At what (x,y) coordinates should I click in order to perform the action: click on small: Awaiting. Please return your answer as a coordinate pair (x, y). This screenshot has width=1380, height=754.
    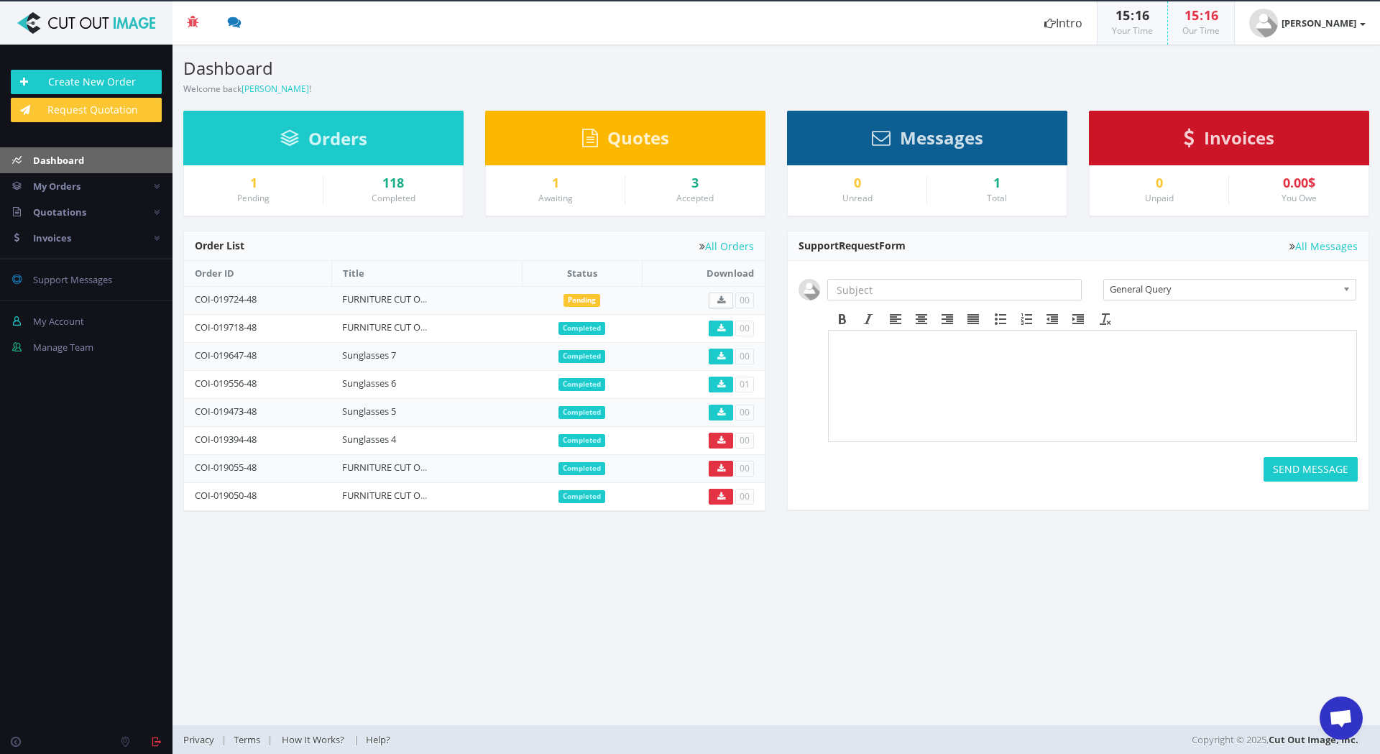
    Looking at the image, I should click on (555, 198).